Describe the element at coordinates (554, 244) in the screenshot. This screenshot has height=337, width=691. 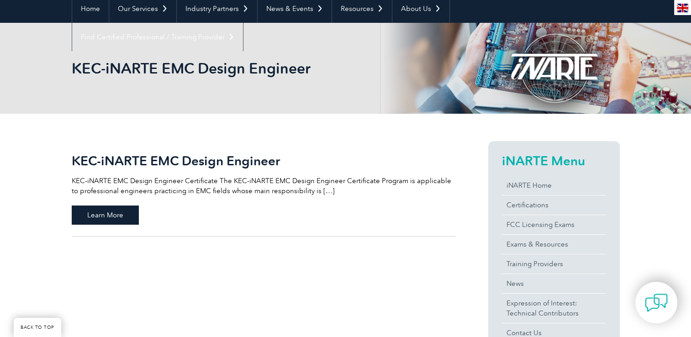
I see `a: Exams & Resources` at that location.